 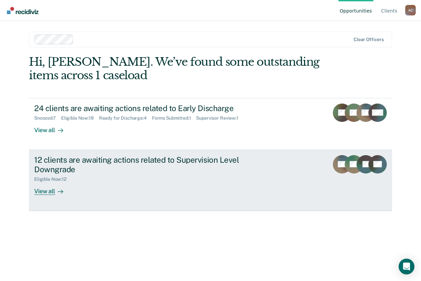 What do you see at coordinates (48, 118) in the screenshot?
I see `div: Snoozed : 7` at bounding box center [48, 118].